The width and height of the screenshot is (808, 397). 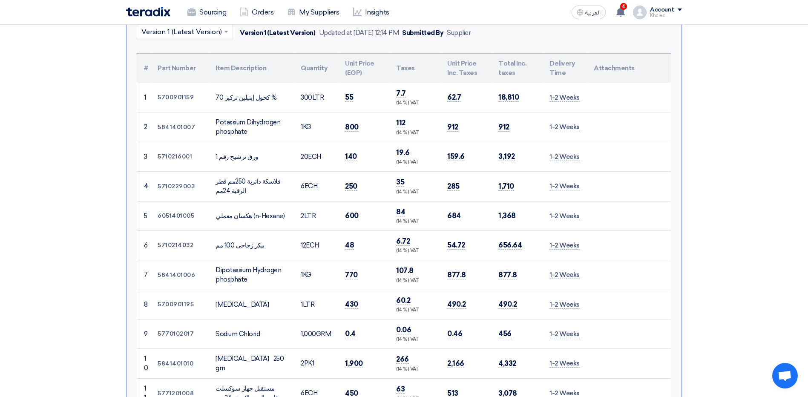 I want to click on th: Delivery Time, so click(x=565, y=68).